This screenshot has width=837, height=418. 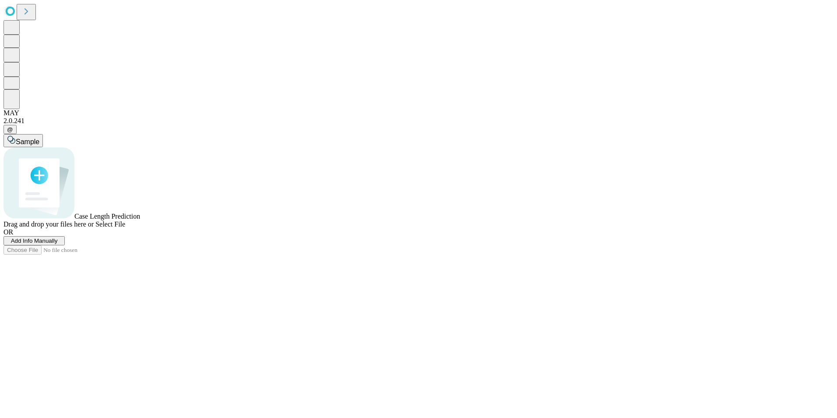 I want to click on span: OR, so click(x=8, y=232).